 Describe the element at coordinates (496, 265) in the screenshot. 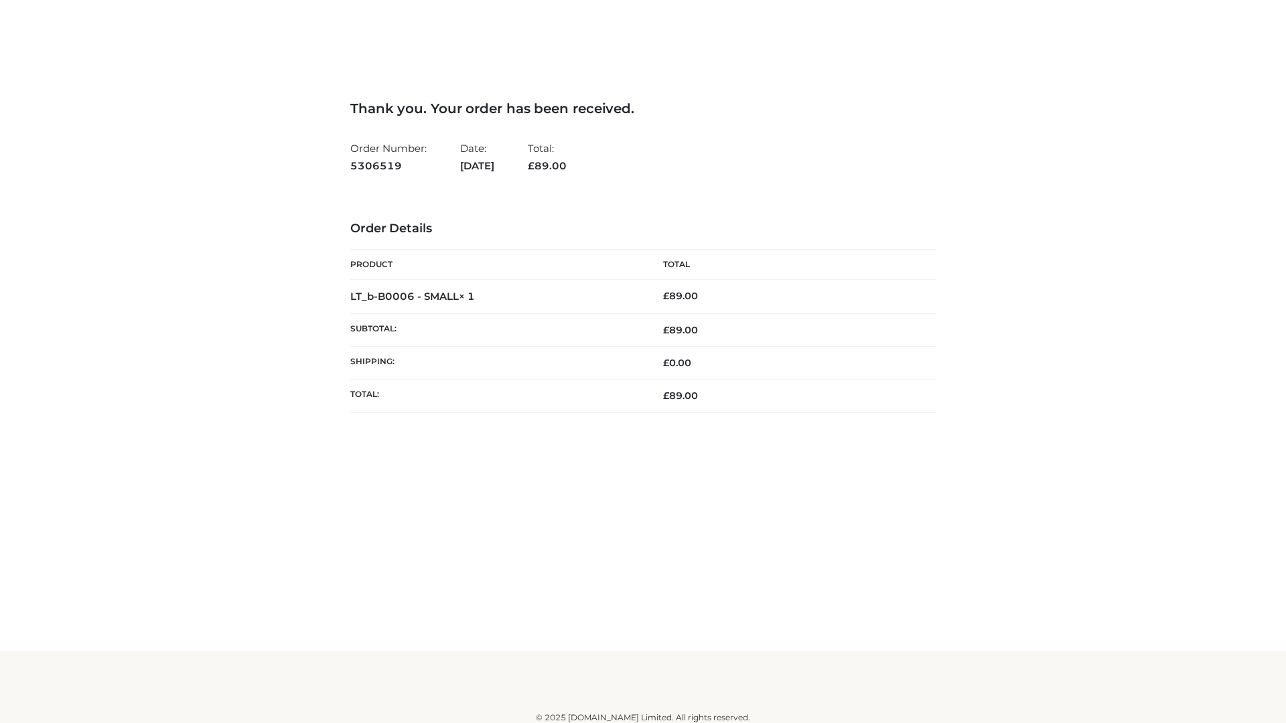

I see `th: Product` at that location.